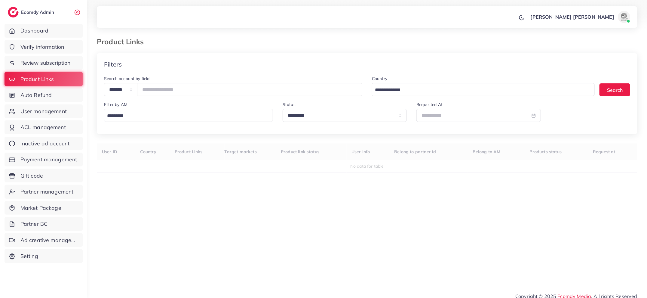  What do you see at coordinates (44, 240) in the screenshot?
I see `a: Ad creative management` at bounding box center [44, 240].